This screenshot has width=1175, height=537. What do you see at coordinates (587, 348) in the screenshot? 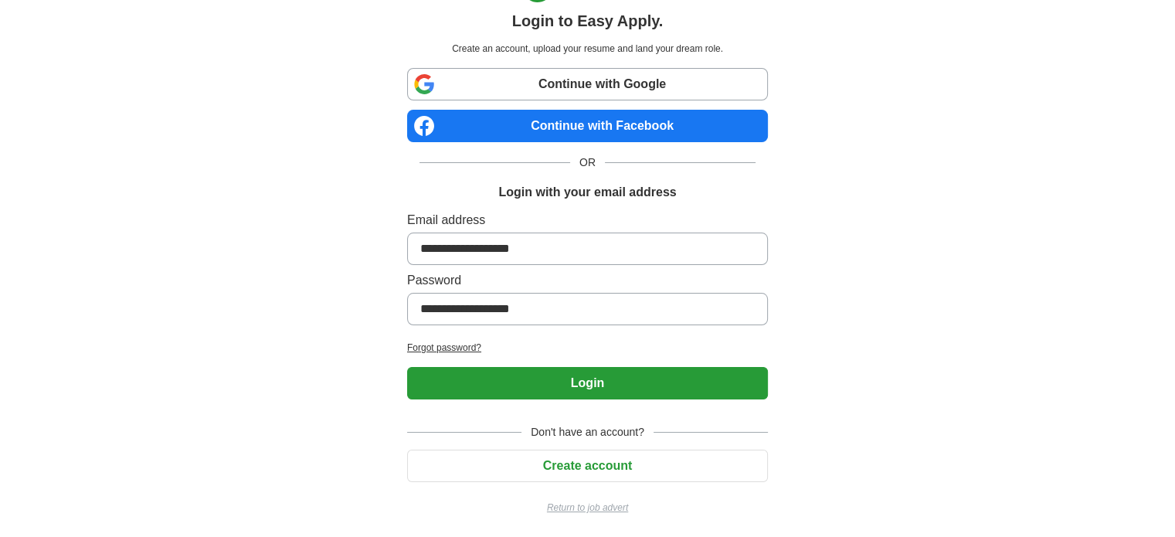
I see `a: Forgot password?` at bounding box center [587, 348].